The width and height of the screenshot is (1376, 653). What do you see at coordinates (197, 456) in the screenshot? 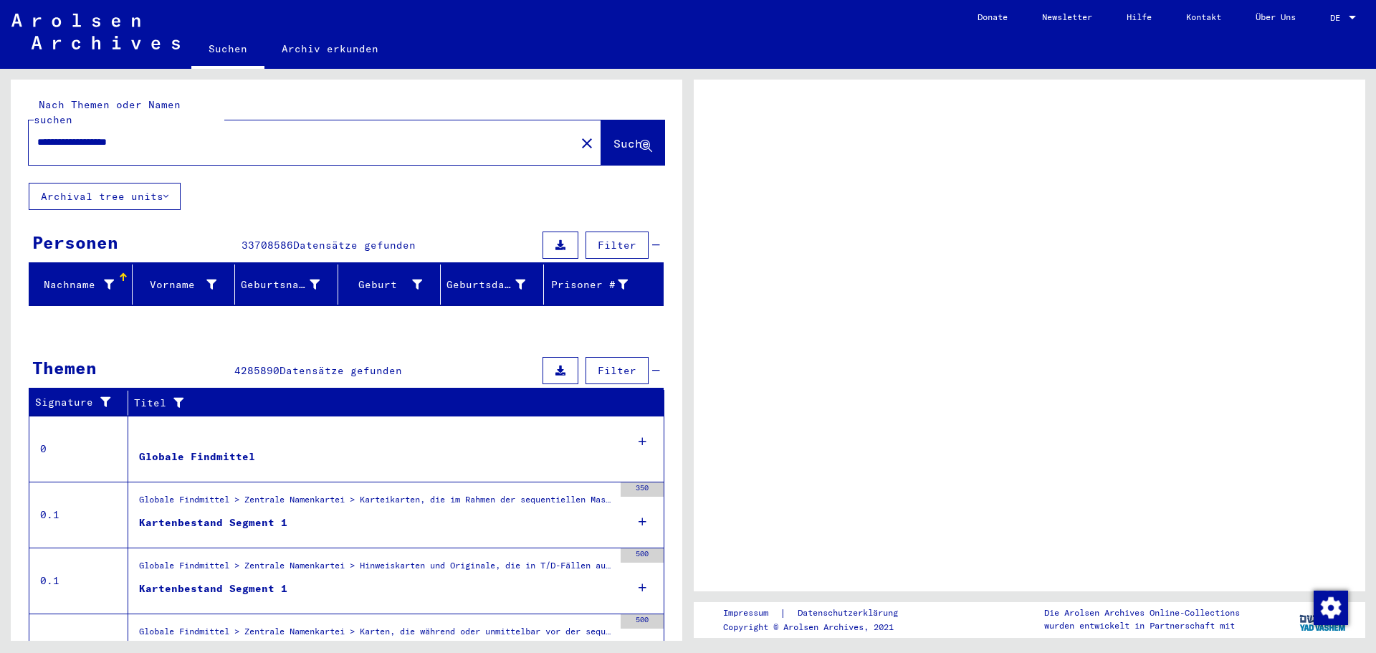
I see `div: Globale Findmittel` at bounding box center [197, 456].